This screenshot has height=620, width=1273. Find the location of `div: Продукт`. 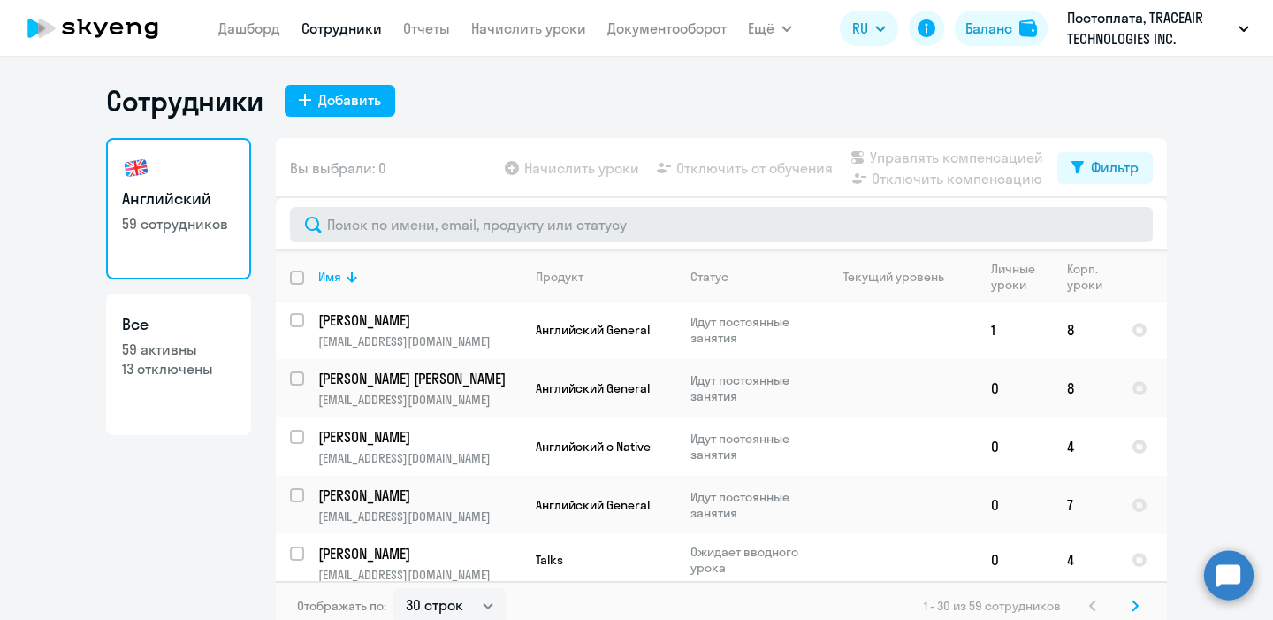

div: Продукт is located at coordinates (560, 277).